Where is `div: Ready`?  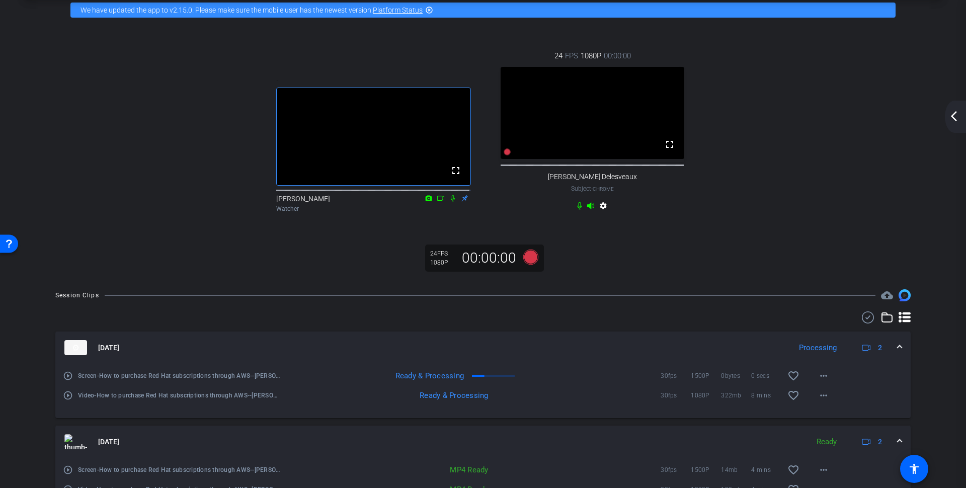 div: Ready is located at coordinates (827, 442).